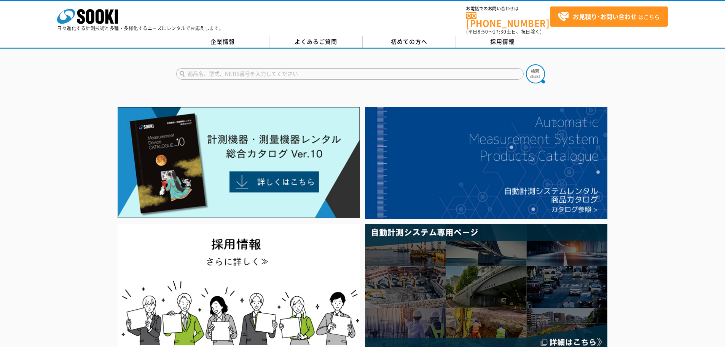  Describe the element at coordinates (500, 32) in the screenshot. I see `span: 17:30` at that location.